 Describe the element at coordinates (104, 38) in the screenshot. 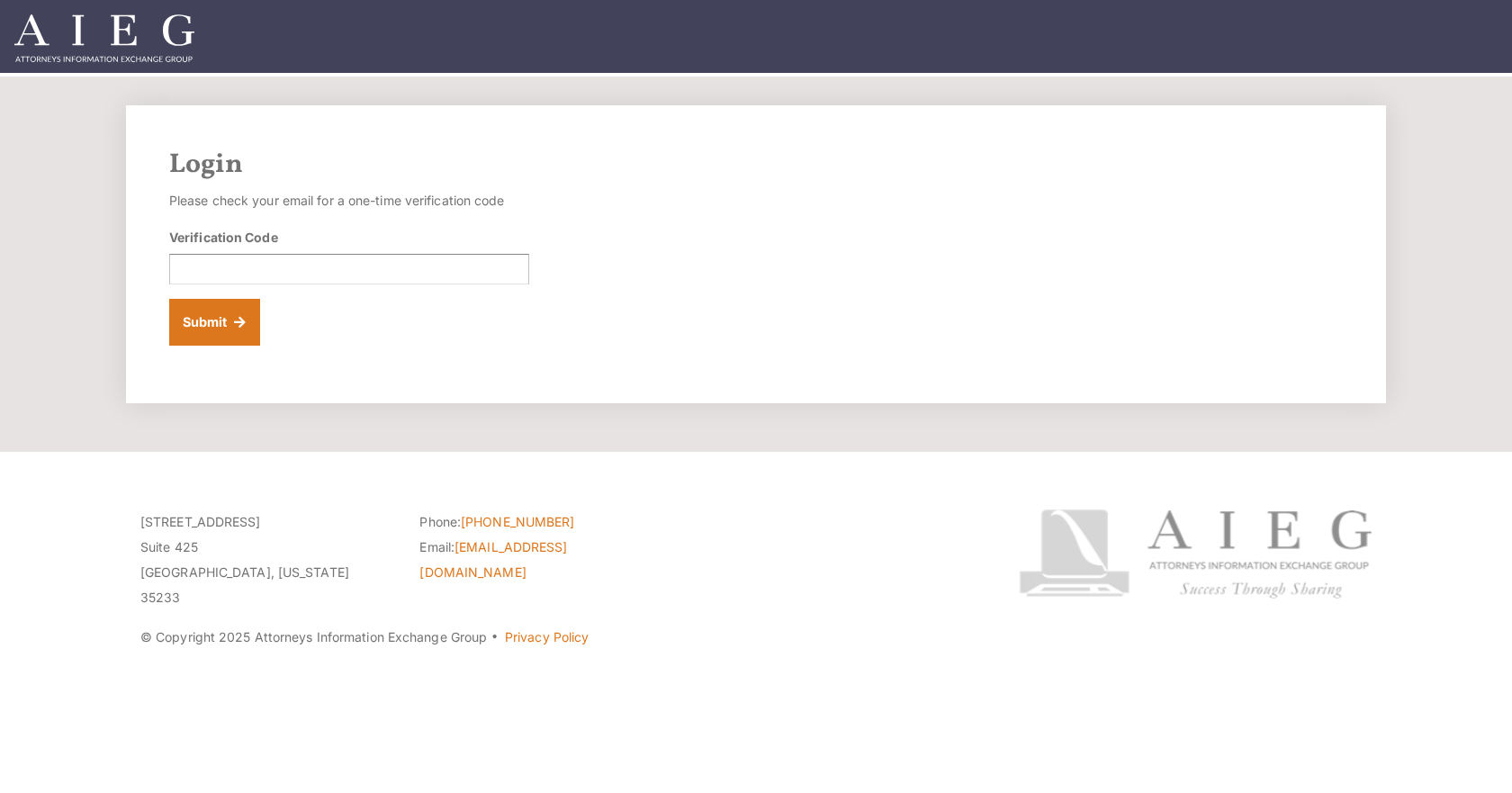

I see `img: Attorneys Information Exchange Group` at that location.